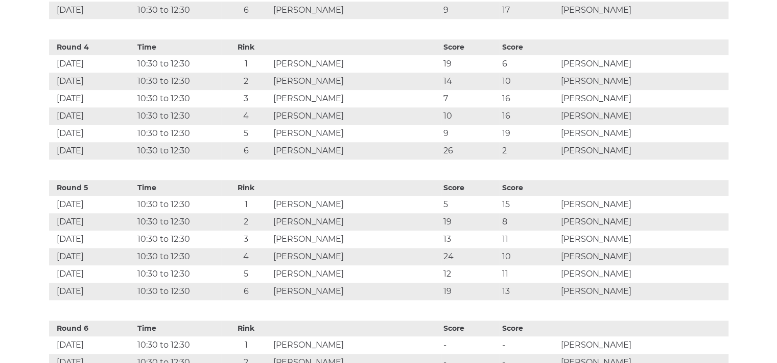  What do you see at coordinates (470, 81) in the screenshot?
I see `td: 14` at bounding box center [470, 81].